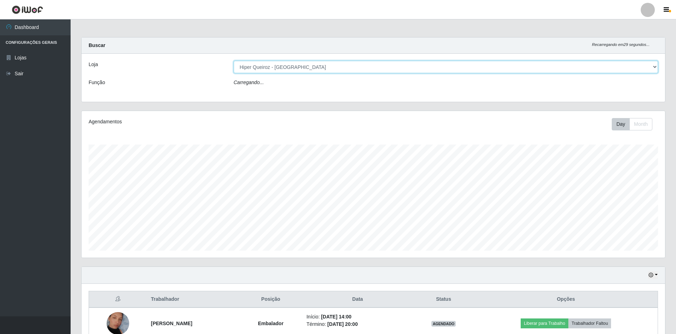 Image resolution: width=676 pixels, height=334 pixels. What do you see at coordinates (358, 299) in the screenshot?
I see `th: Data` at bounding box center [358, 299].